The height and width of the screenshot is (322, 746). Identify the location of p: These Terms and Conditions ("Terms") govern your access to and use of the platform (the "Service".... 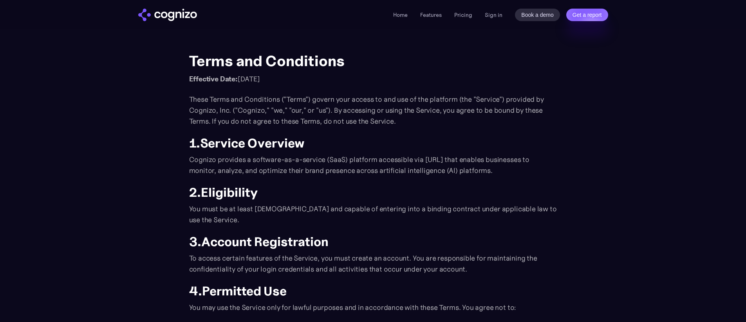
(373, 110).